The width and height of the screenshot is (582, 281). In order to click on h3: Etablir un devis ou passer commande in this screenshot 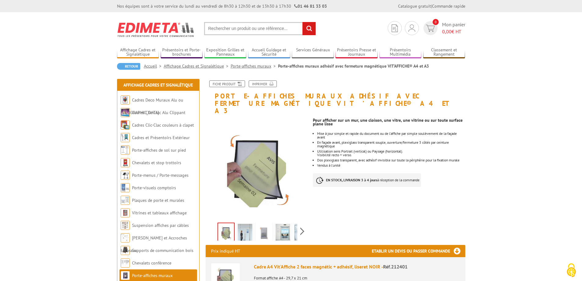, I will do `click(418, 251)`.